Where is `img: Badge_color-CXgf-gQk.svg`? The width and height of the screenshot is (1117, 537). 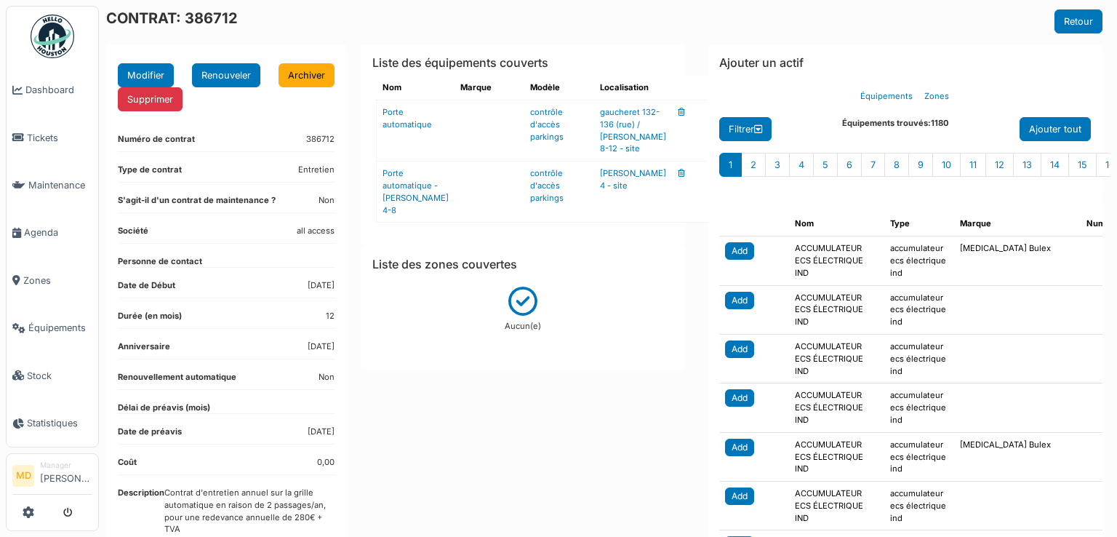 img: Badge_color-CXgf-gQk.svg is located at coordinates (52, 36).